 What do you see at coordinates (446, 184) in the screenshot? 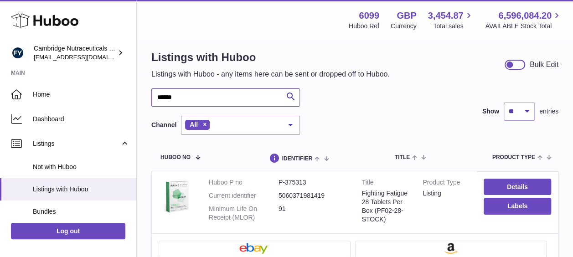
I see `strong: Product Type` at bounding box center [446, 184].